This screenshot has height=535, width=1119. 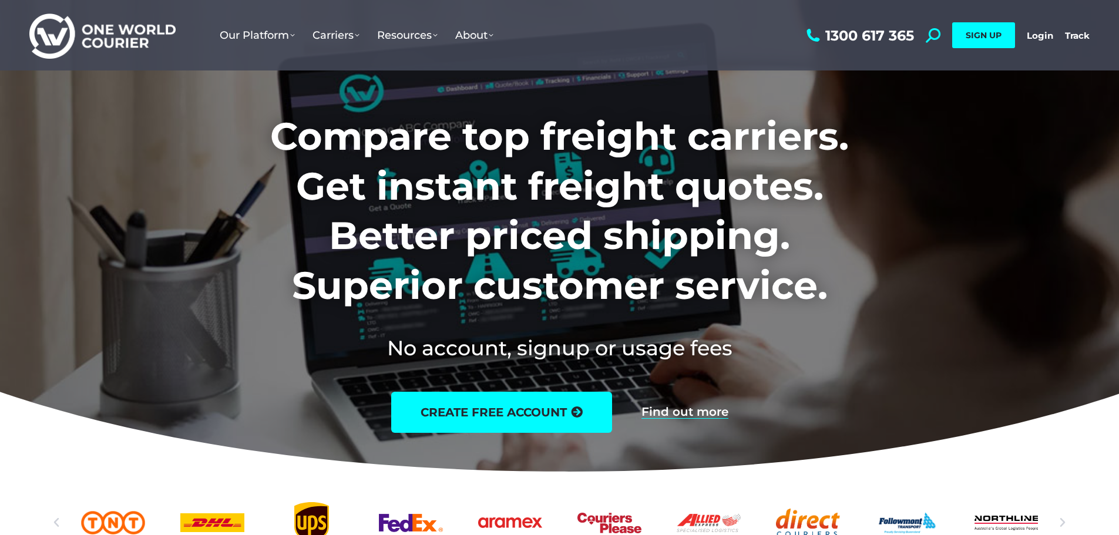 I want to click on span: Our Platform, so click(x=257, y=35).